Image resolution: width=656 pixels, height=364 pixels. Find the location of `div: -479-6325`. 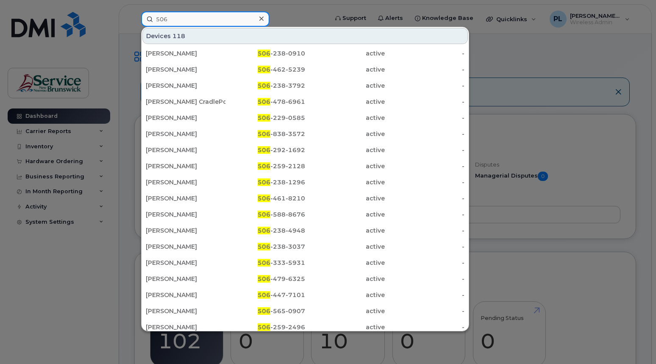

div: -479-6325 is located at coordinates (265, 279).